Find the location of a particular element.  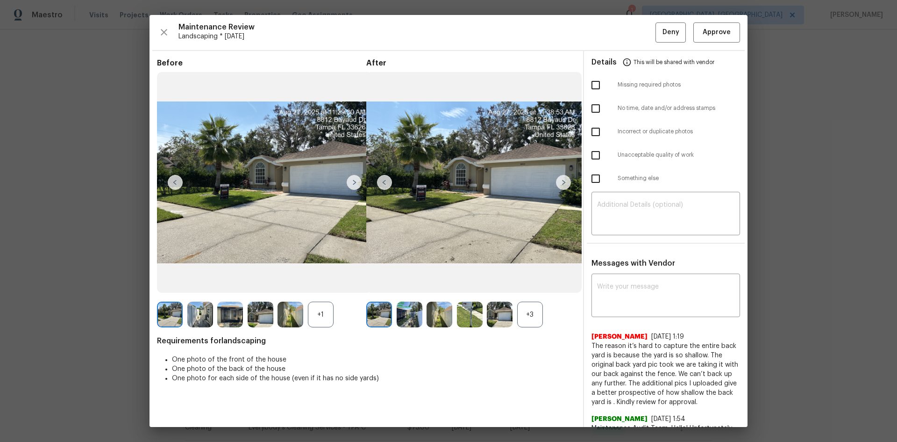

span: Unacceptable quality of work is located at coordinates (679, 155).